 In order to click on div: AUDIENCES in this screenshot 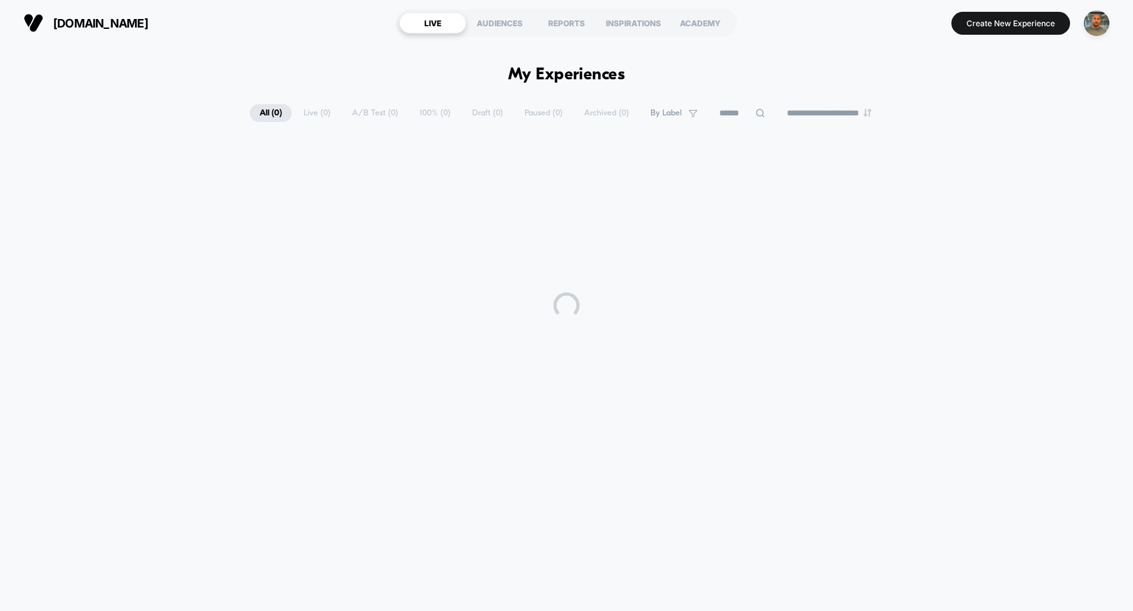, I will do `click(500, 23)`.